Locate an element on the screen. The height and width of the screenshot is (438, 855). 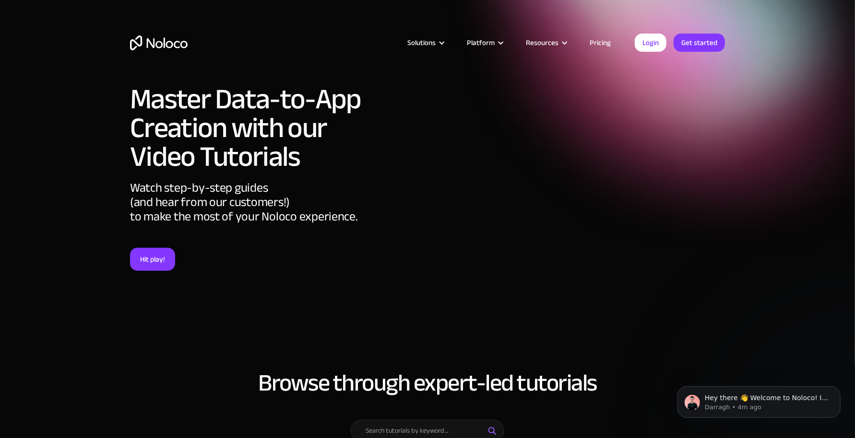
a: Hit play! is located at coordinates (152, 259).